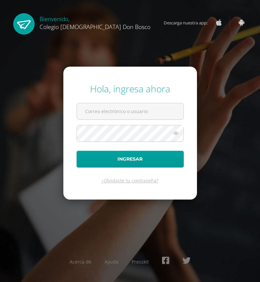  I want to click on a: Ayuda, so click(111, 261).